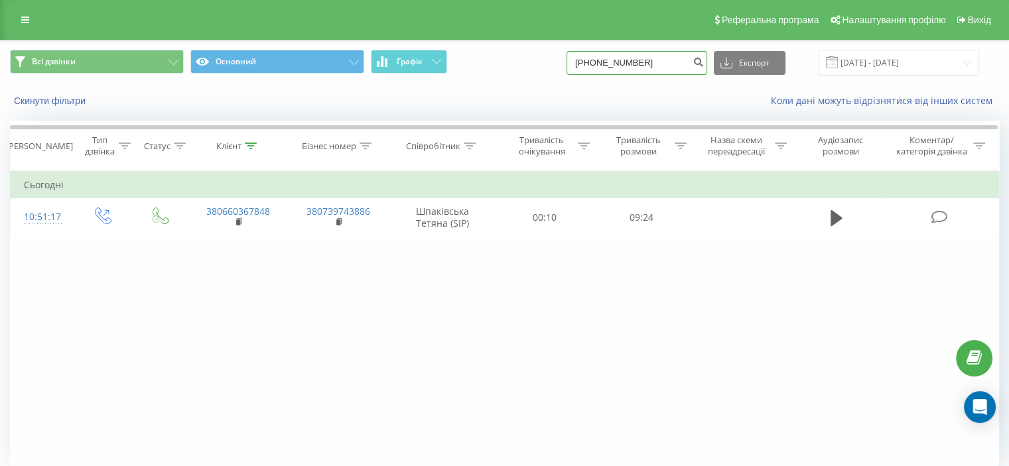 The image size is (1009, 466). What do you see at coordinates (840, 146) in the screenshot?
I see `div: Аудіозапис розмови` at bounding box center [840, 146].